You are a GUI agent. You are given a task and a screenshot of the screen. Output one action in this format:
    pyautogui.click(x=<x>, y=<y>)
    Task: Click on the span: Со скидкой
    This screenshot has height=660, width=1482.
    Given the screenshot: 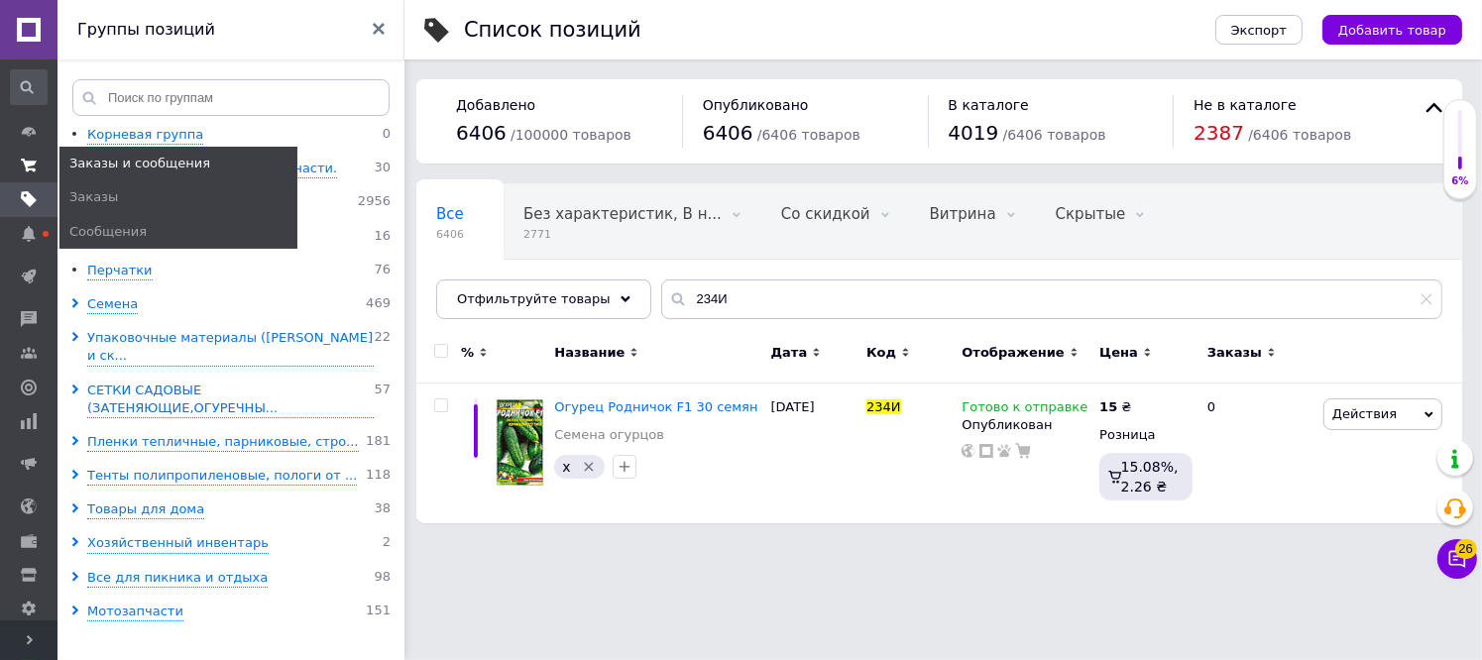 What is the action you would take?
    pyautogui.click(x=826, y=214)
    